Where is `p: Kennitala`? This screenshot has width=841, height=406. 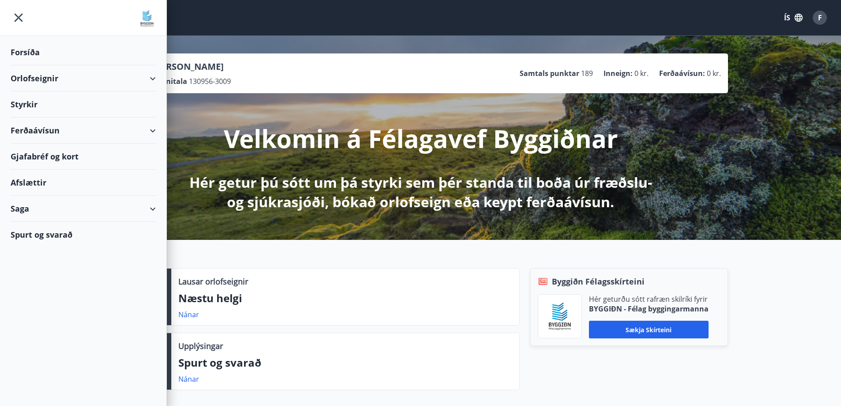 p: Kennitala is located at coordinates (170, 81).